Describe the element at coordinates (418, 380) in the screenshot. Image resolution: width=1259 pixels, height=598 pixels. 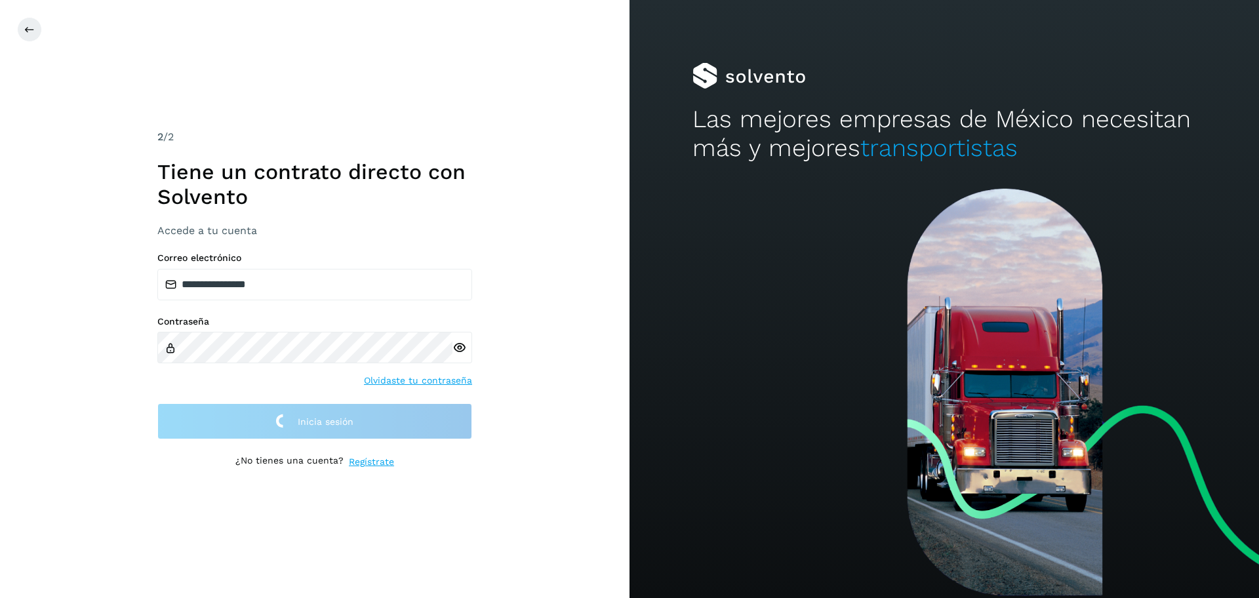
I see `a: Olvidaste tu contraseña` at that location.